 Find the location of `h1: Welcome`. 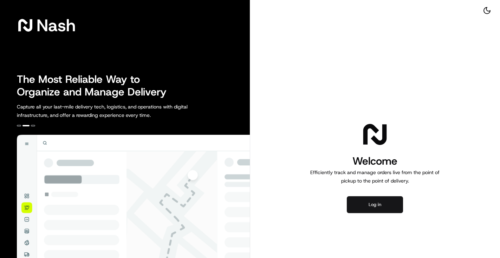

h1: Welcome is located at coordinates (375, 161).